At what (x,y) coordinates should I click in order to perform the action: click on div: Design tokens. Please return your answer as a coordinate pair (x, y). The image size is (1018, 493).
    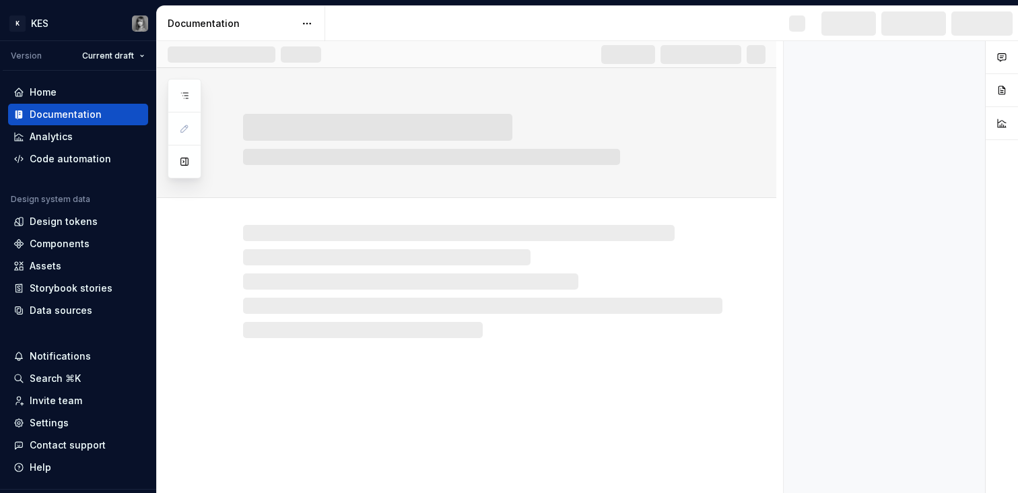
    Looking at the image, I should click on (63, 222).